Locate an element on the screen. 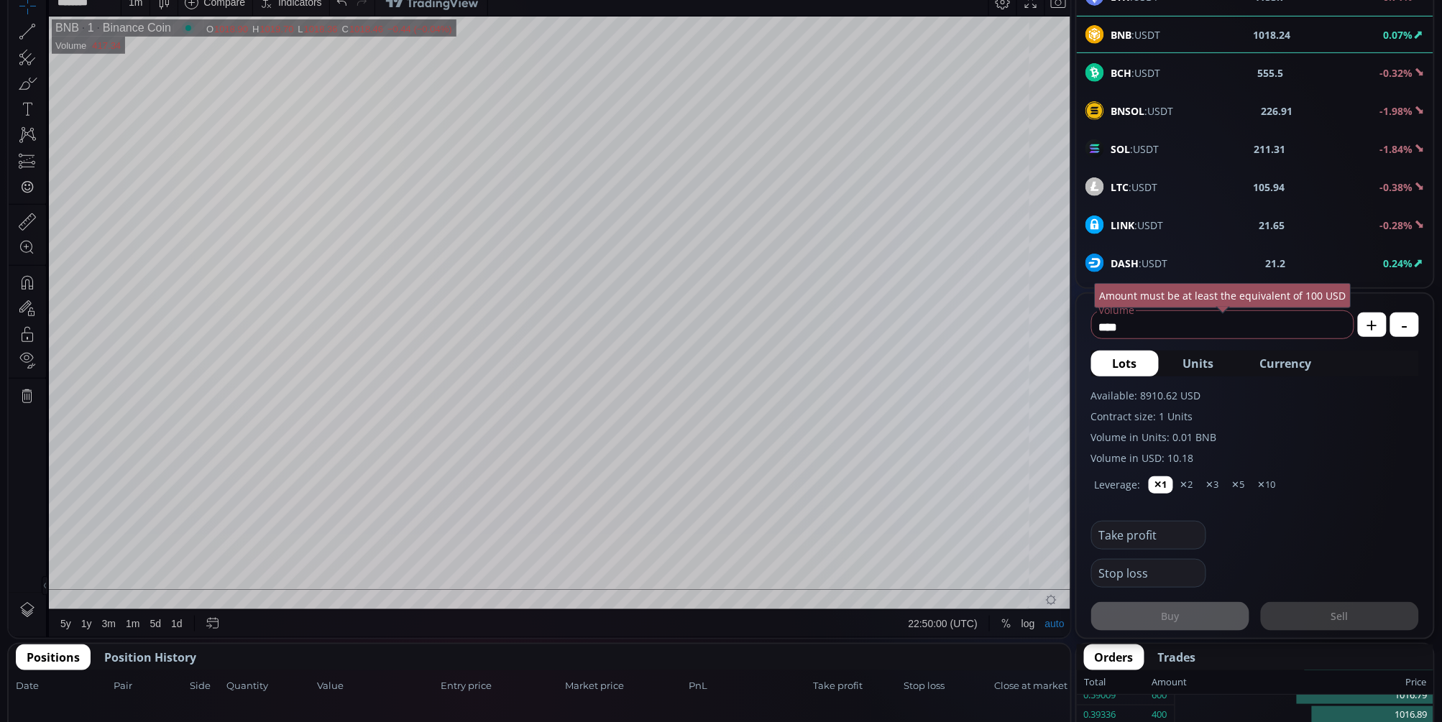 The width and height of the screenshot is (1442, 722). div: 1m is located at coordinates (124, 635).